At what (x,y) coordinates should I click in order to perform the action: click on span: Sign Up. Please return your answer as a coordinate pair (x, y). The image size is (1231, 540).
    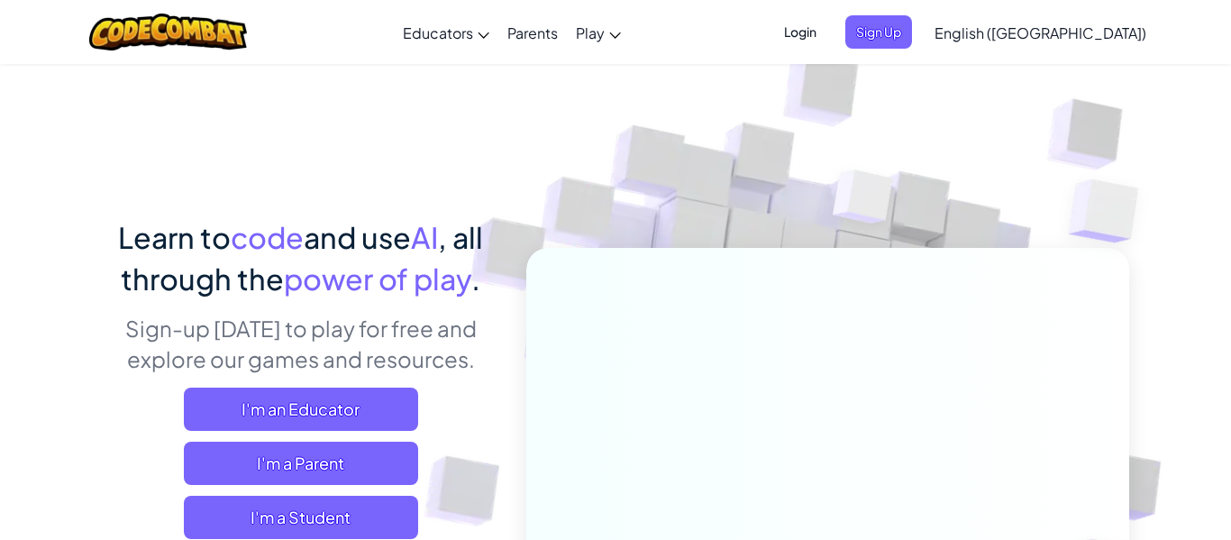
    Looking at the image, I should click on (879, 32).